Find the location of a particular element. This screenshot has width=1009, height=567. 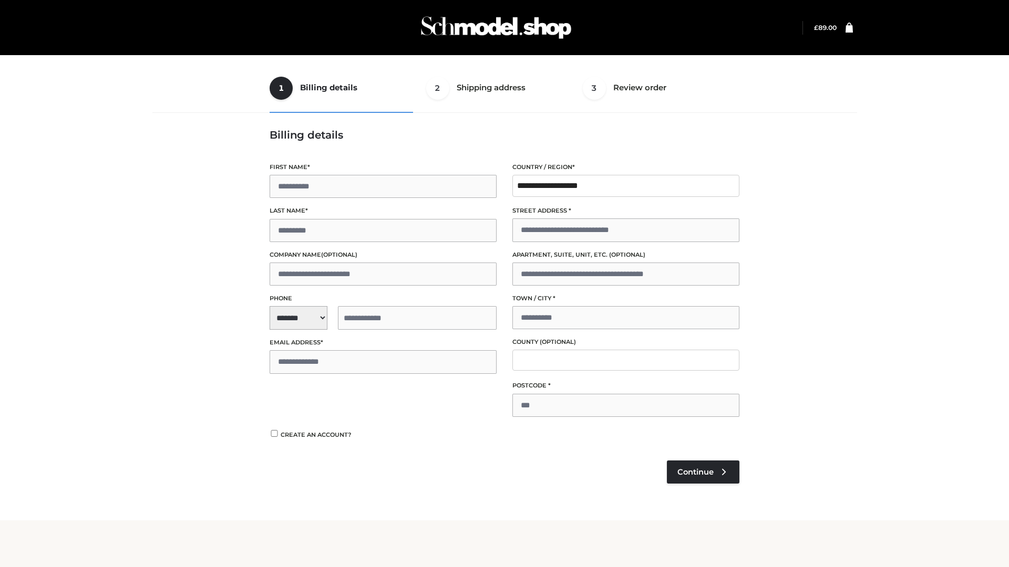

span: Continue is located at coordinates (695, 472).